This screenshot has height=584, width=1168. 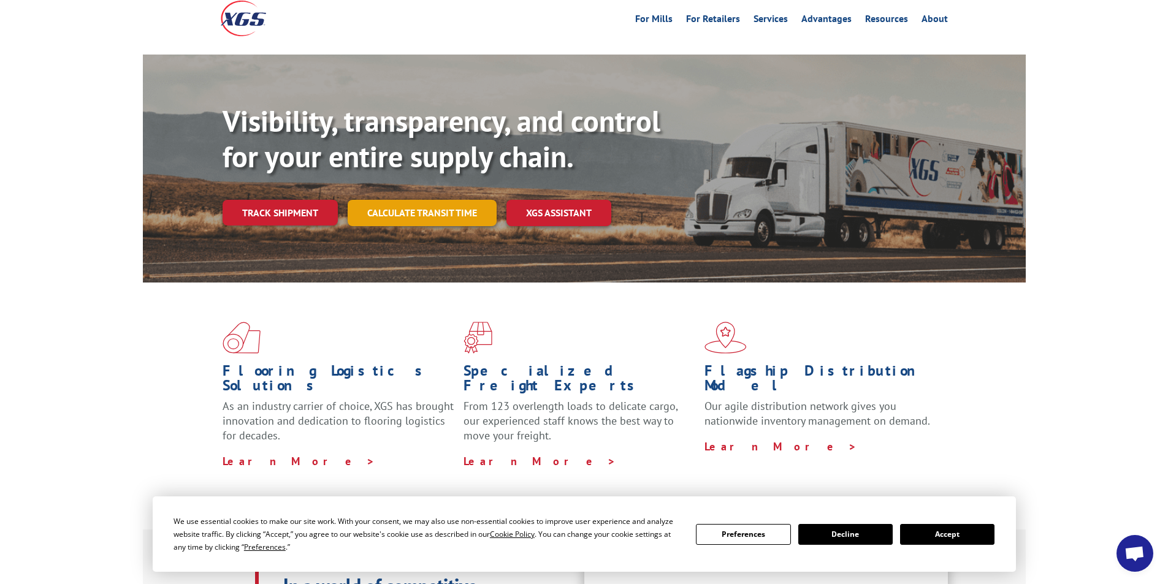 I want to click on span: Preferences, so click(x=265, y=547).